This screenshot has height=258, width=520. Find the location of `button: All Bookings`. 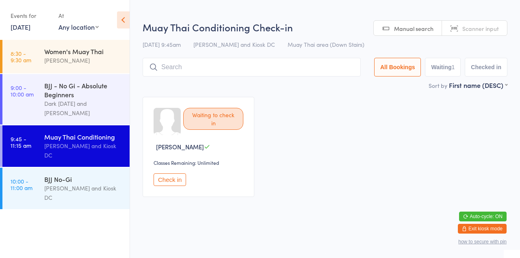

button: All Bookings is located at coordinates (398, 67).